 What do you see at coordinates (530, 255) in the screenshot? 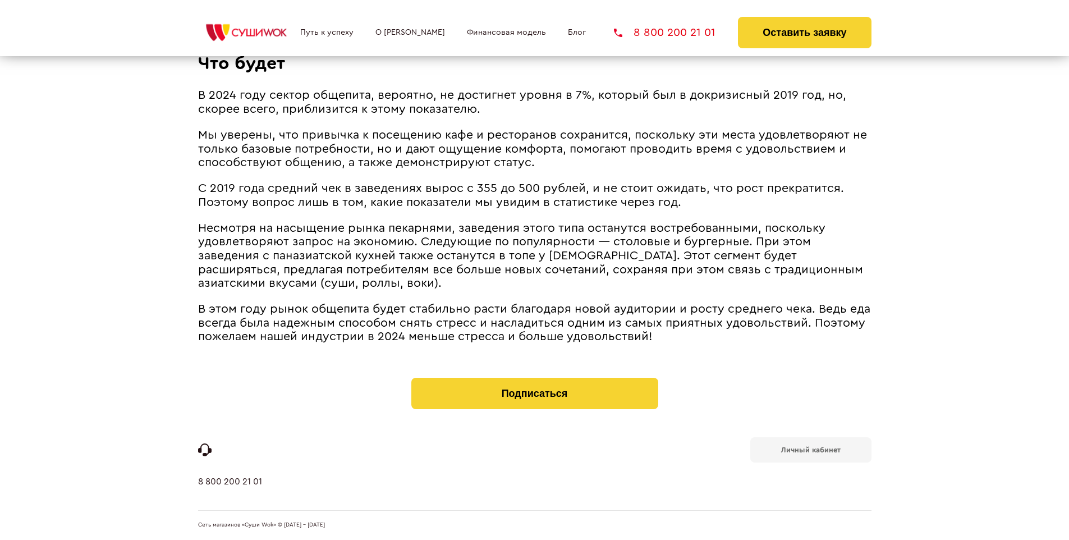
I see `span: Несмотря на насыщение рынка пекарнями, заведения этого типа останутся востребованными, поскольку ...` at bounding box center [530, 255].